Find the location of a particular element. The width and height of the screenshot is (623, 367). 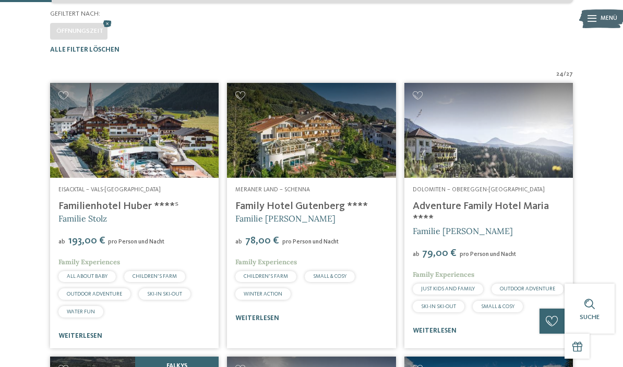

span: ALL ABOUT BABY is located at coordinates (87, 277).